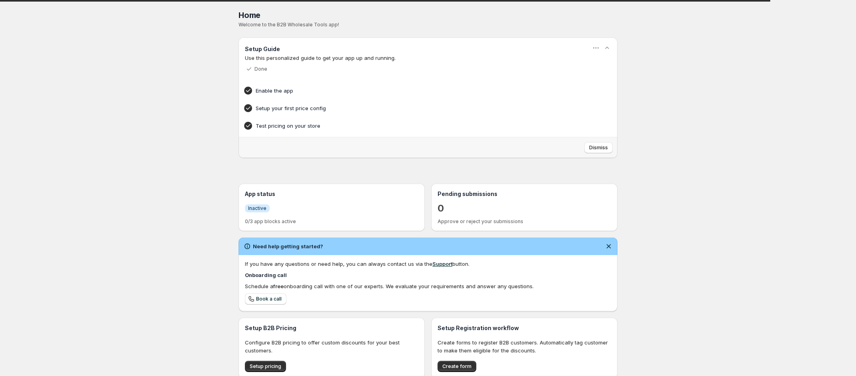 This screenshot has height=376, width=856. Describe the element at coordinates (269, 299) in the screenshot. I see `span: Book a call` at that location.